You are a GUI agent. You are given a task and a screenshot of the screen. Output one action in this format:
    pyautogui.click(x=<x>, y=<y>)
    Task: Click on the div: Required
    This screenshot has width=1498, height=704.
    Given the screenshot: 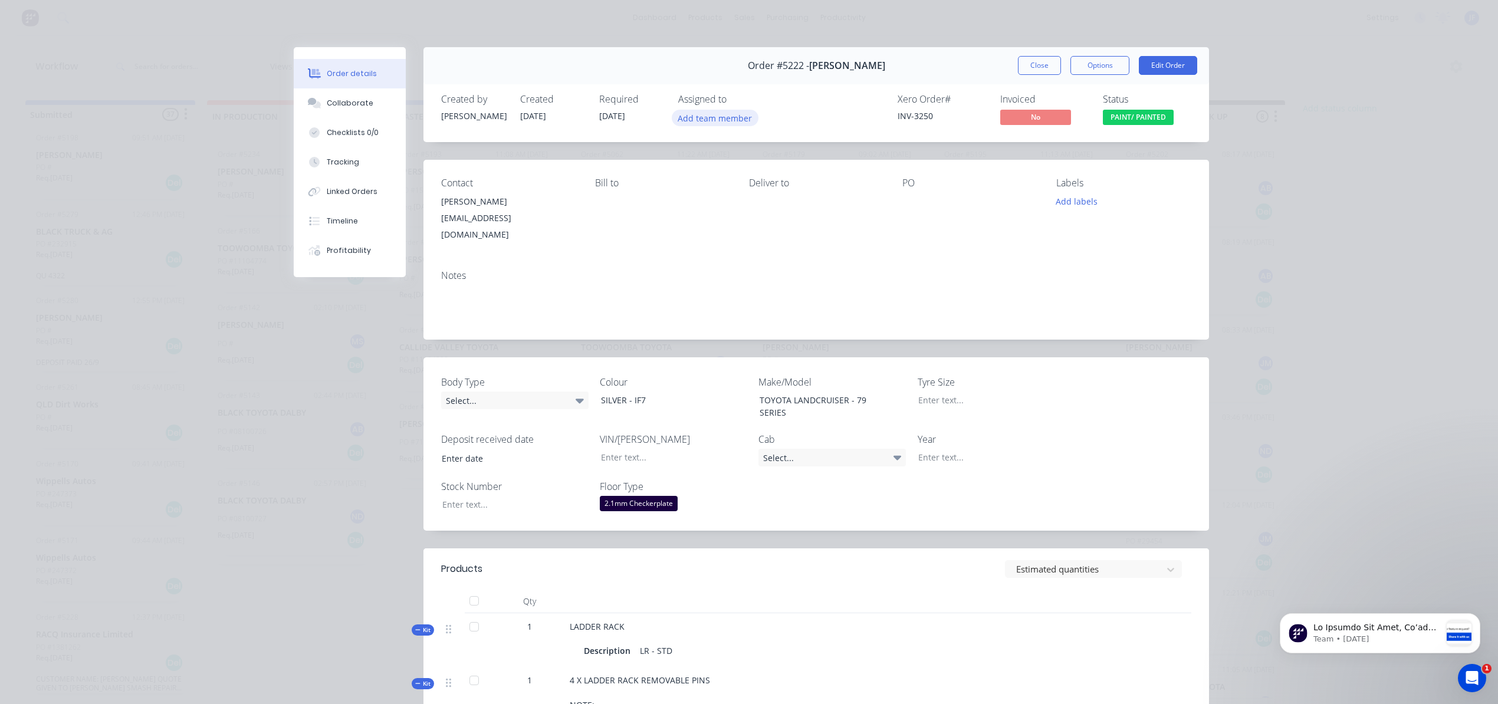 What is the action you would take?
    pyautogui.click(x=632, y=99)
    